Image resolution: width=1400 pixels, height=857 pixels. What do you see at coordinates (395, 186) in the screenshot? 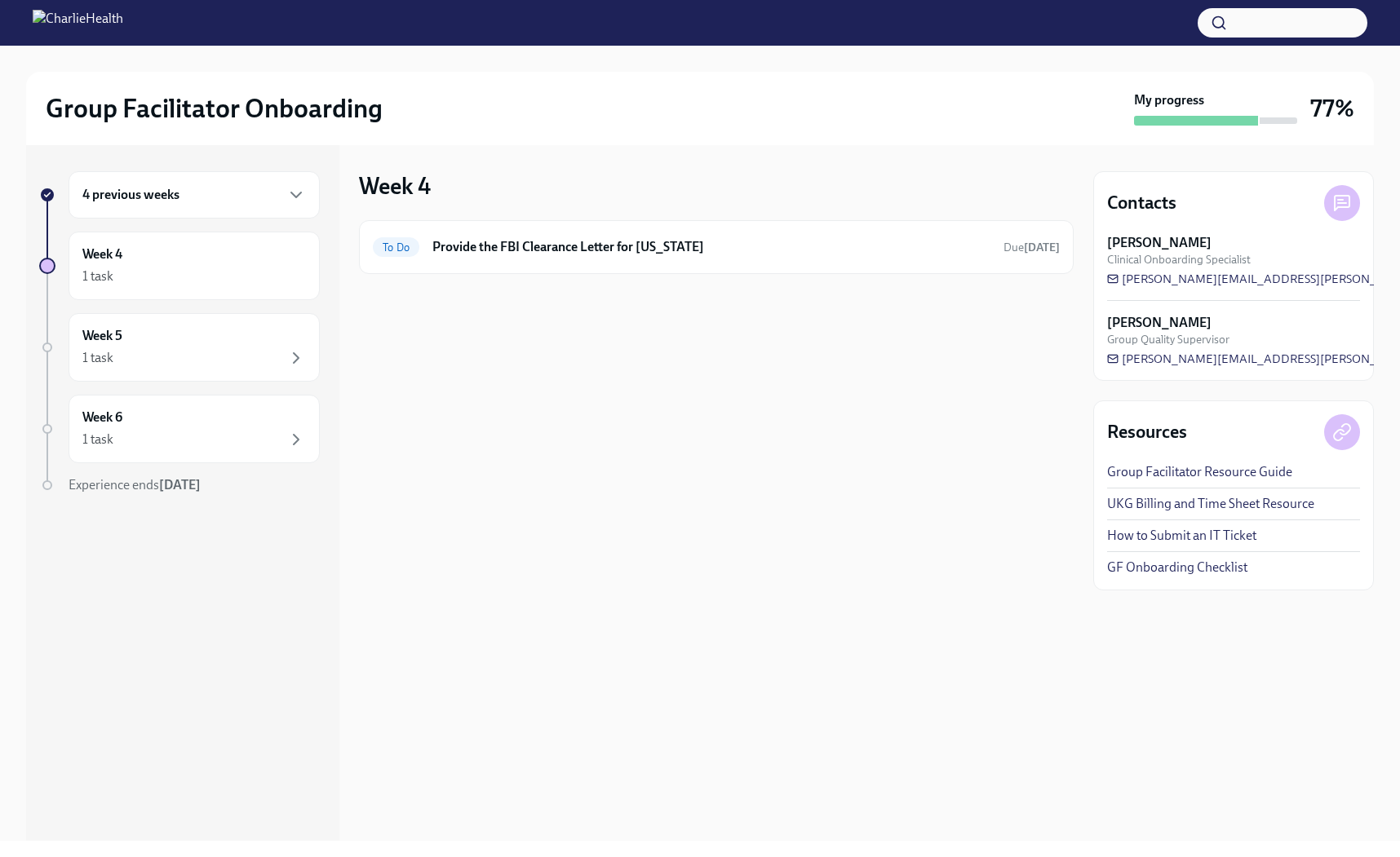
I see `h3: Week 4` at bounding box center [395, 186].